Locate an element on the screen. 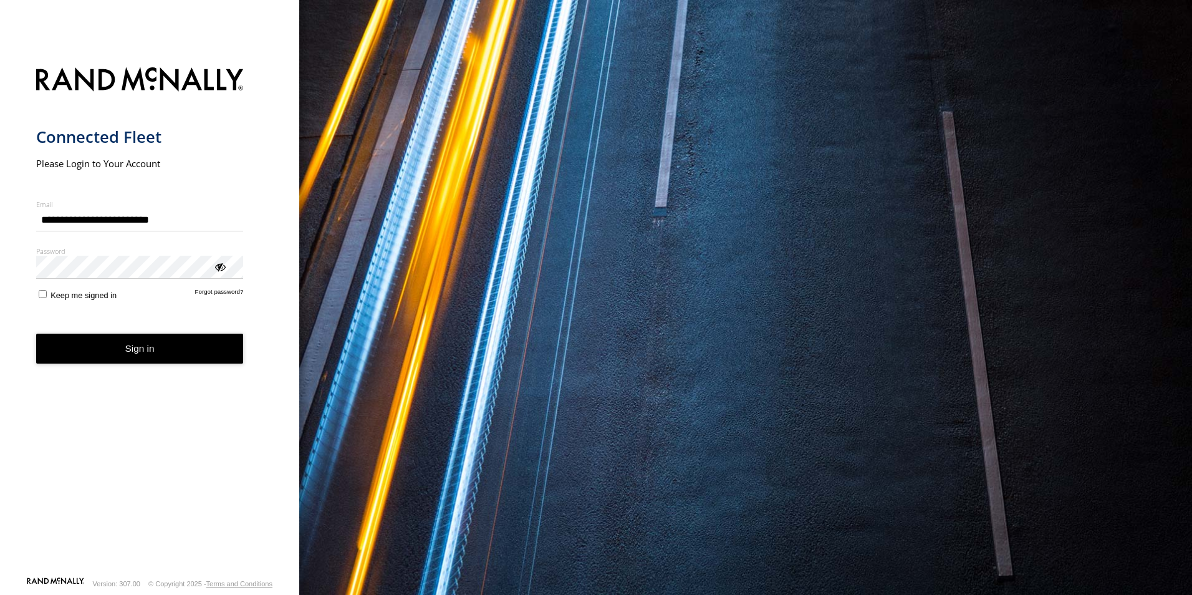  a: Forgot password? is located at coordinates (219, 294).